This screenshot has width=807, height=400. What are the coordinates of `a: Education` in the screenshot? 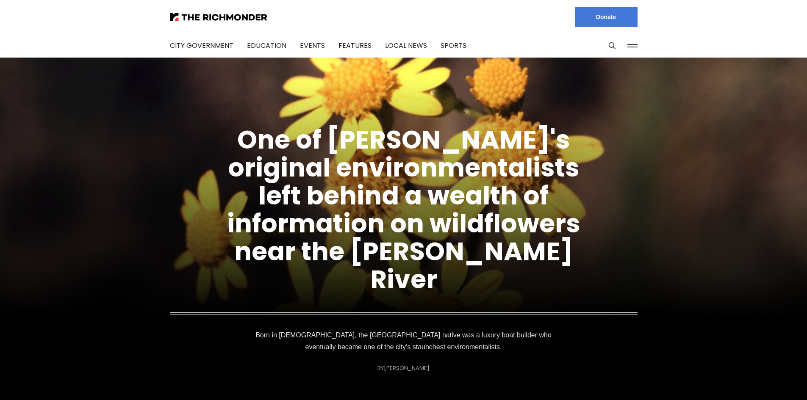 It's located at (267, 45).